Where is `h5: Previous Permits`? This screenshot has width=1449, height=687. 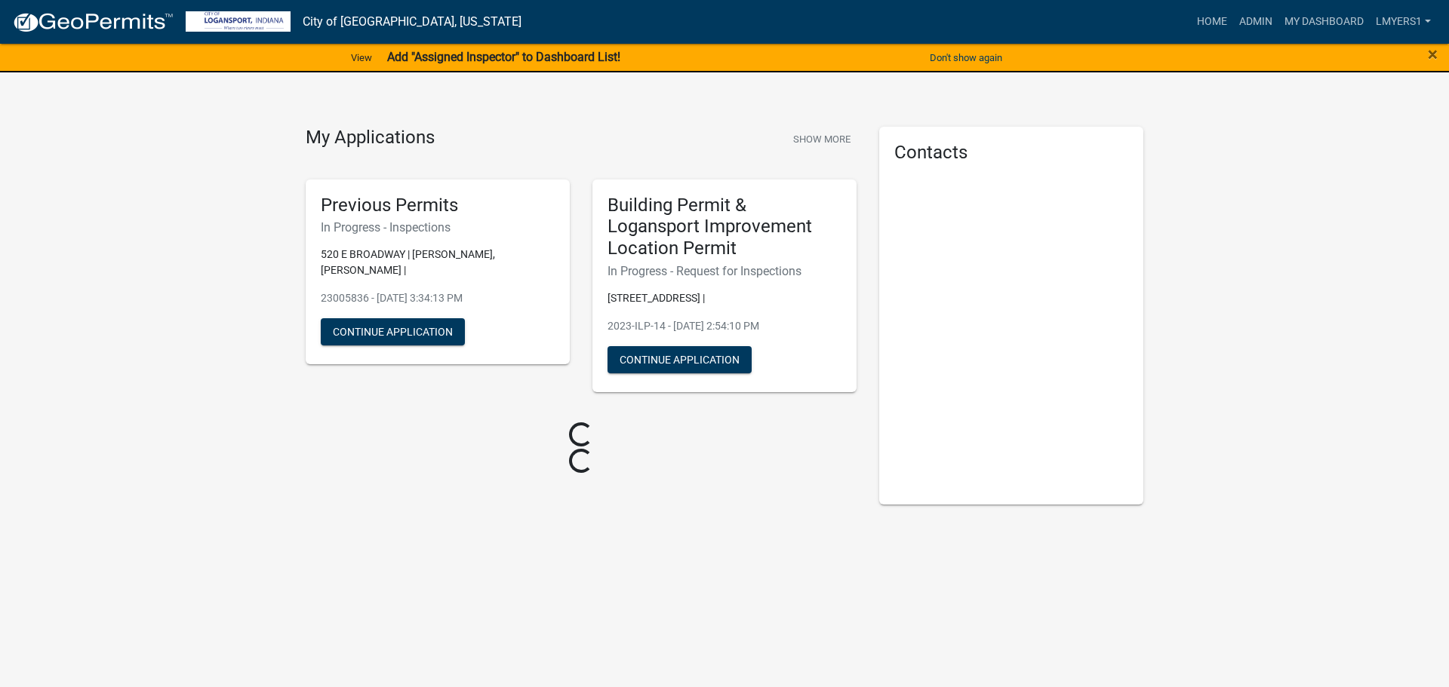
h5: Previous Permits is located at coordinates (438, 205).